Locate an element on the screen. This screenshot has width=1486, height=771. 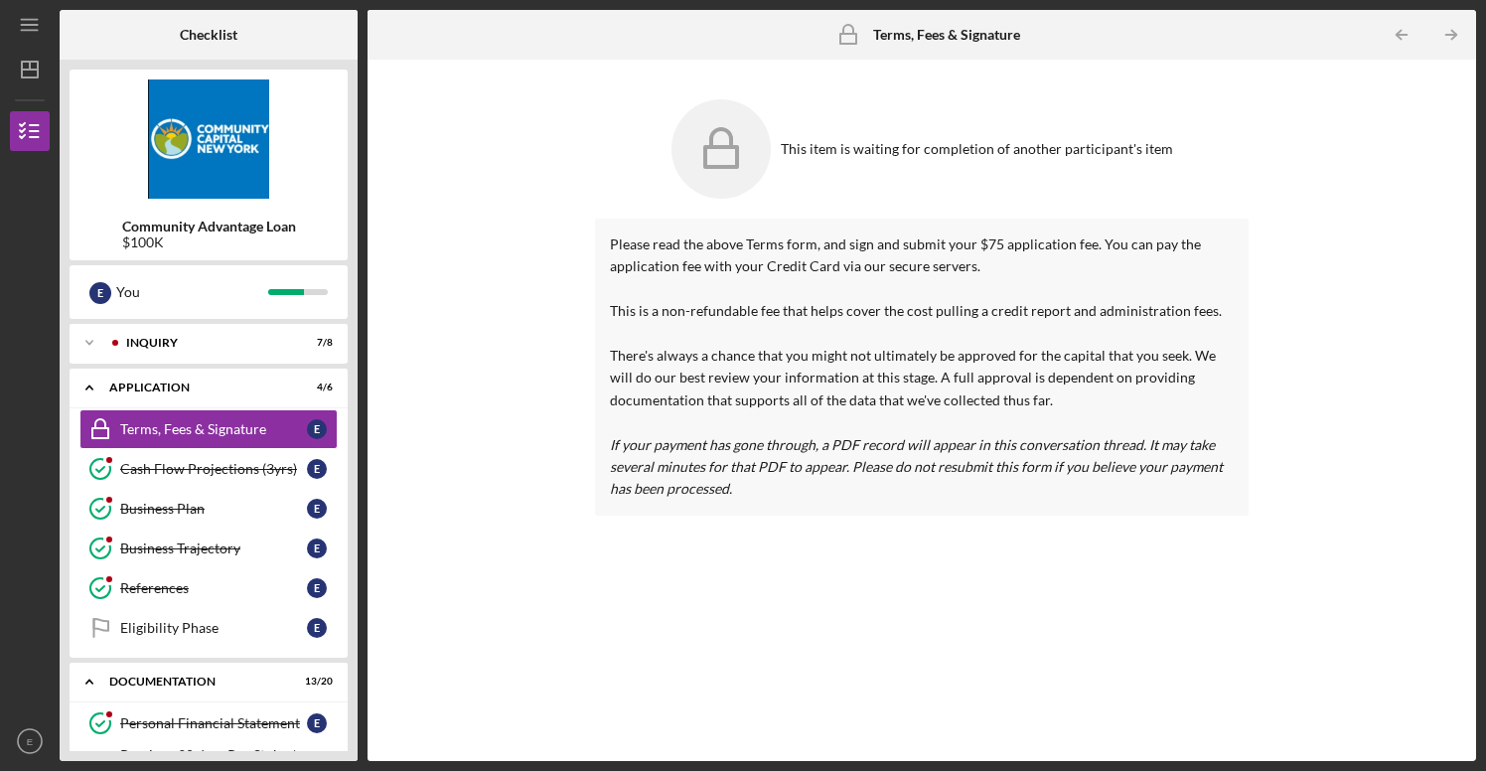
div: Documentation is located at coordinates (196, 682).